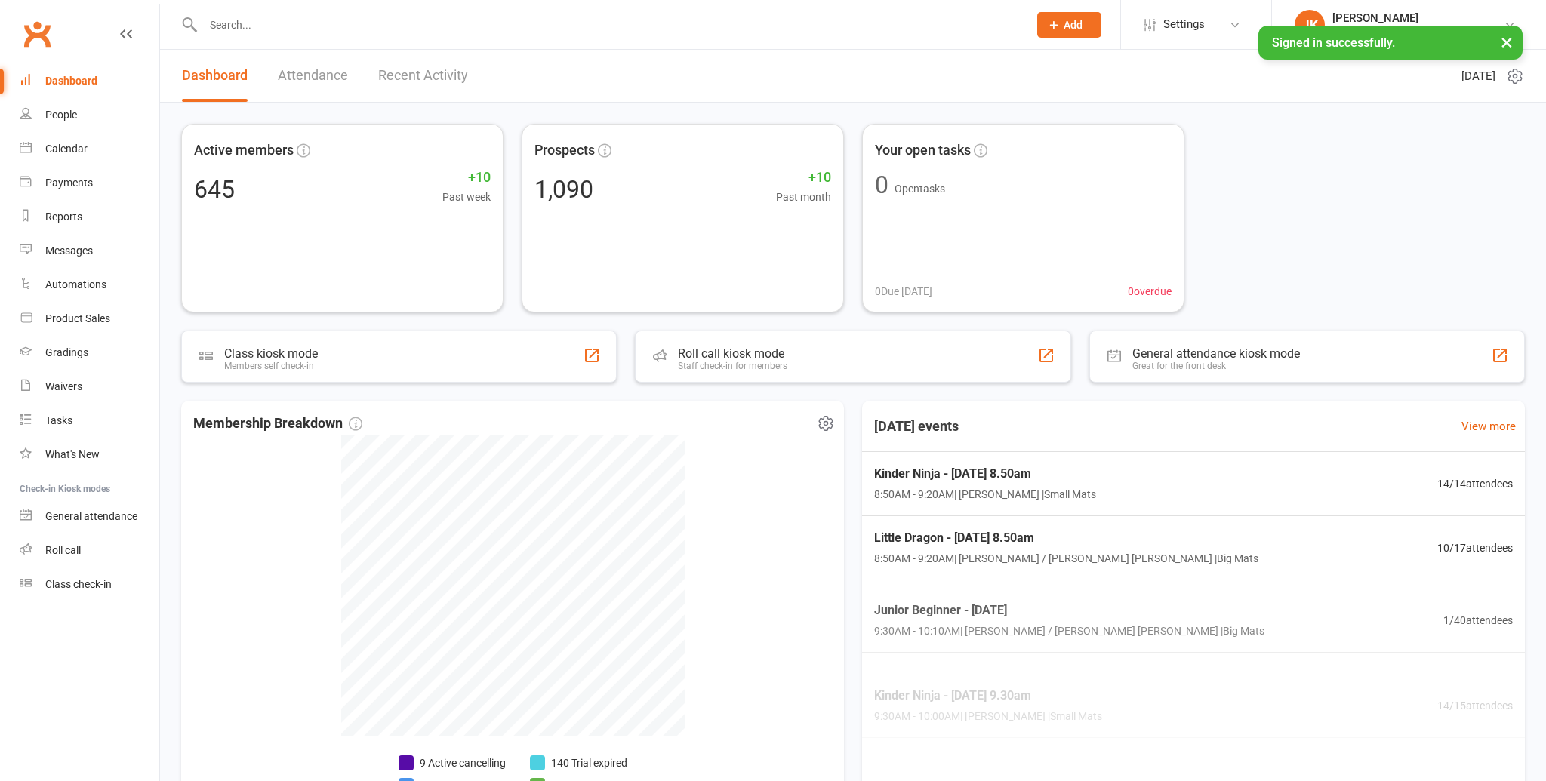 The width and height of the screenshot is (1546, 781). I want to click on div: Waivers, so click(63, 387).